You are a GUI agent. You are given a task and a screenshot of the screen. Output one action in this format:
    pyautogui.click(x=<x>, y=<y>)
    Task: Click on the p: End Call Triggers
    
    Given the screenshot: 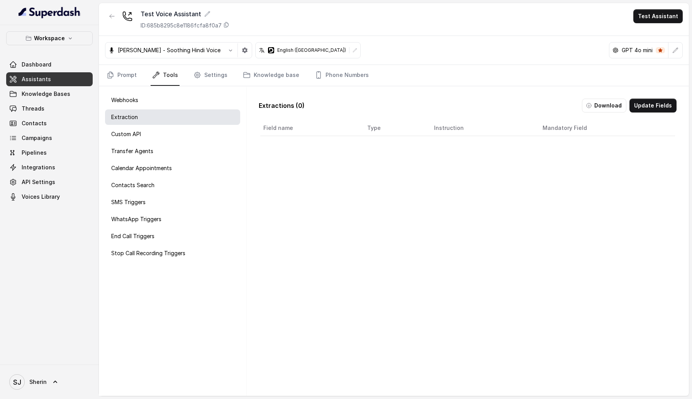 What is the action you would take?
    pyautogui.click(x=133, y=236)
    